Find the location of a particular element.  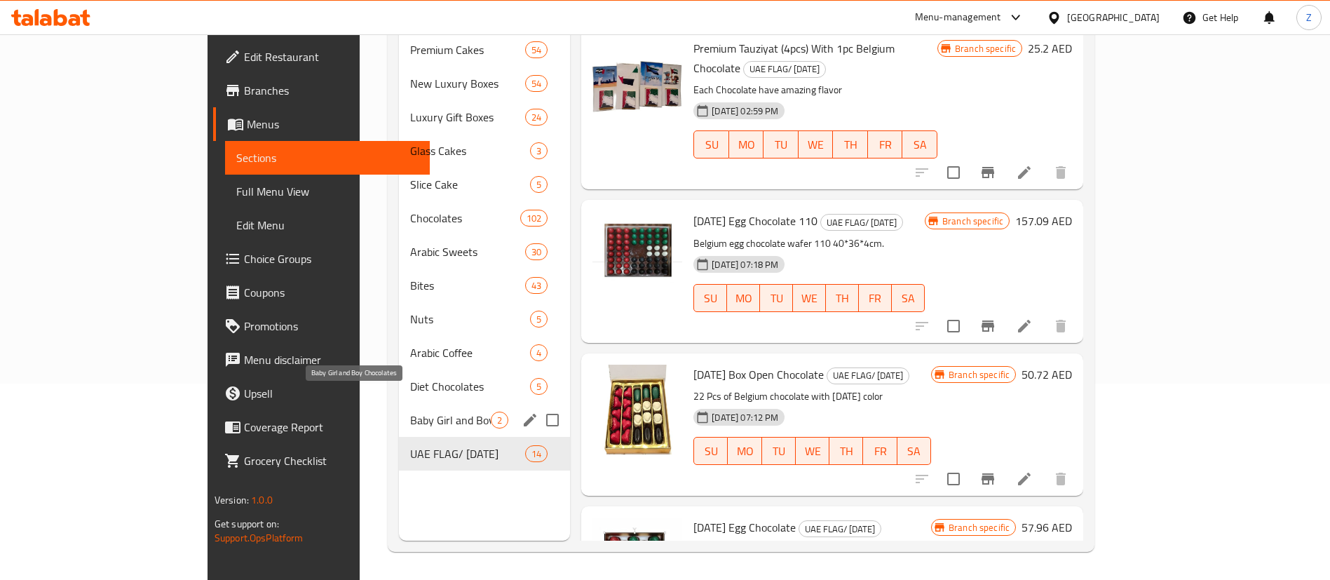

span: 24 is located at coordinates (536, 117).